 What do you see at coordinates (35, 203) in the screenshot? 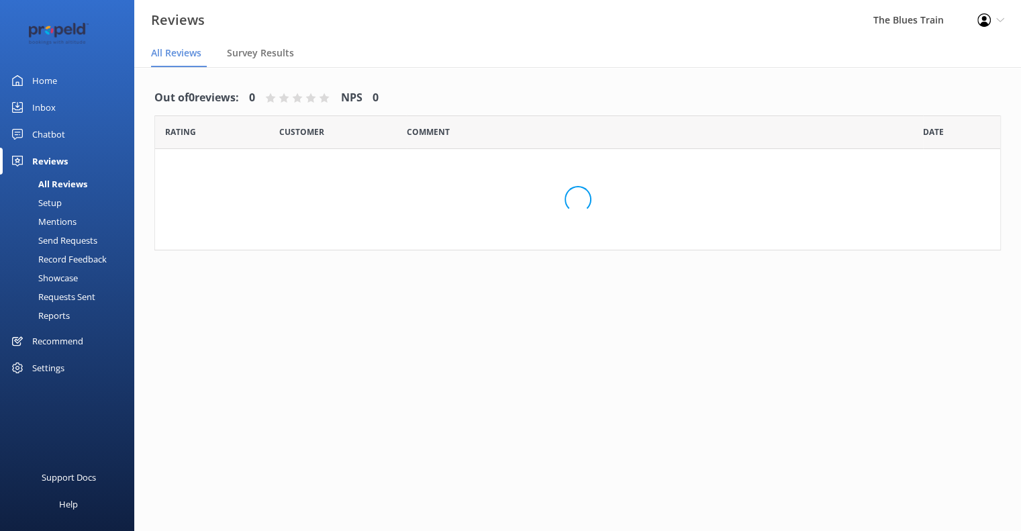
I see `div: Setup` at bounding box center [35, 203].